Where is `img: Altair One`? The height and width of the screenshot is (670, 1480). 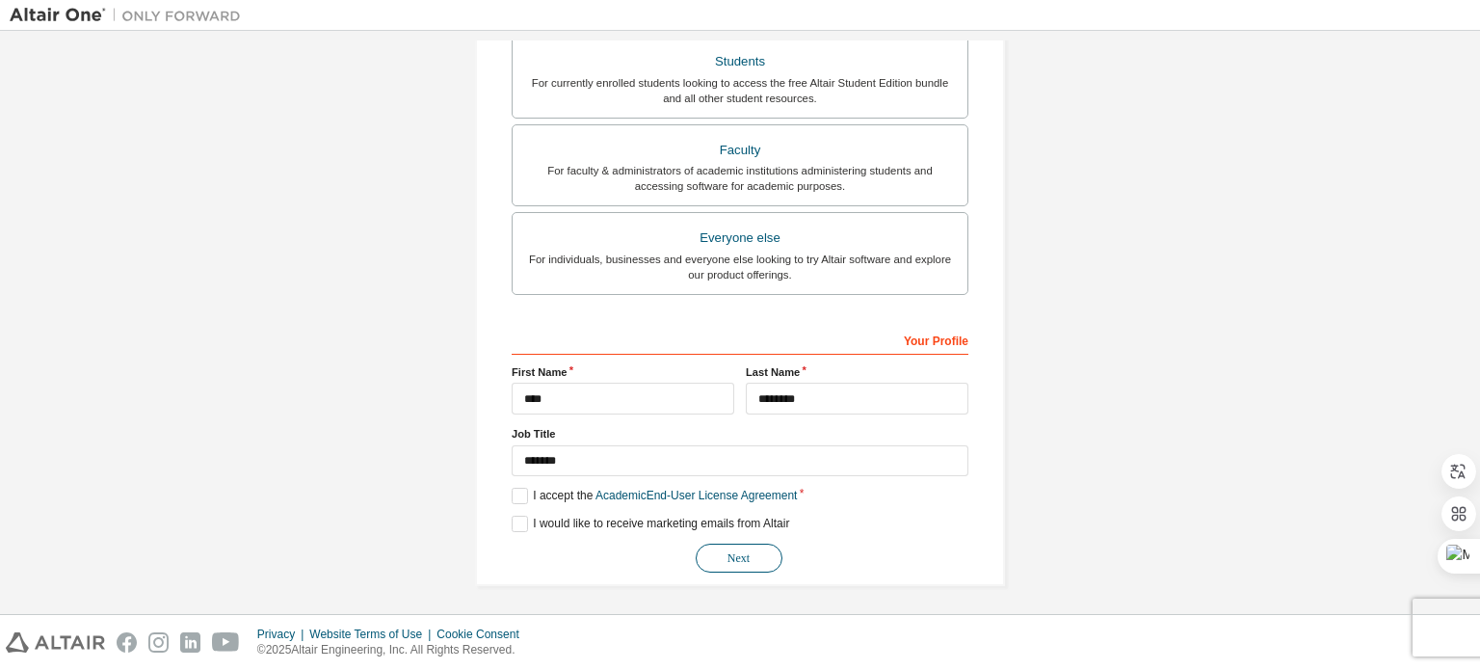 img: Altair One is located at coordinates (130, 15).